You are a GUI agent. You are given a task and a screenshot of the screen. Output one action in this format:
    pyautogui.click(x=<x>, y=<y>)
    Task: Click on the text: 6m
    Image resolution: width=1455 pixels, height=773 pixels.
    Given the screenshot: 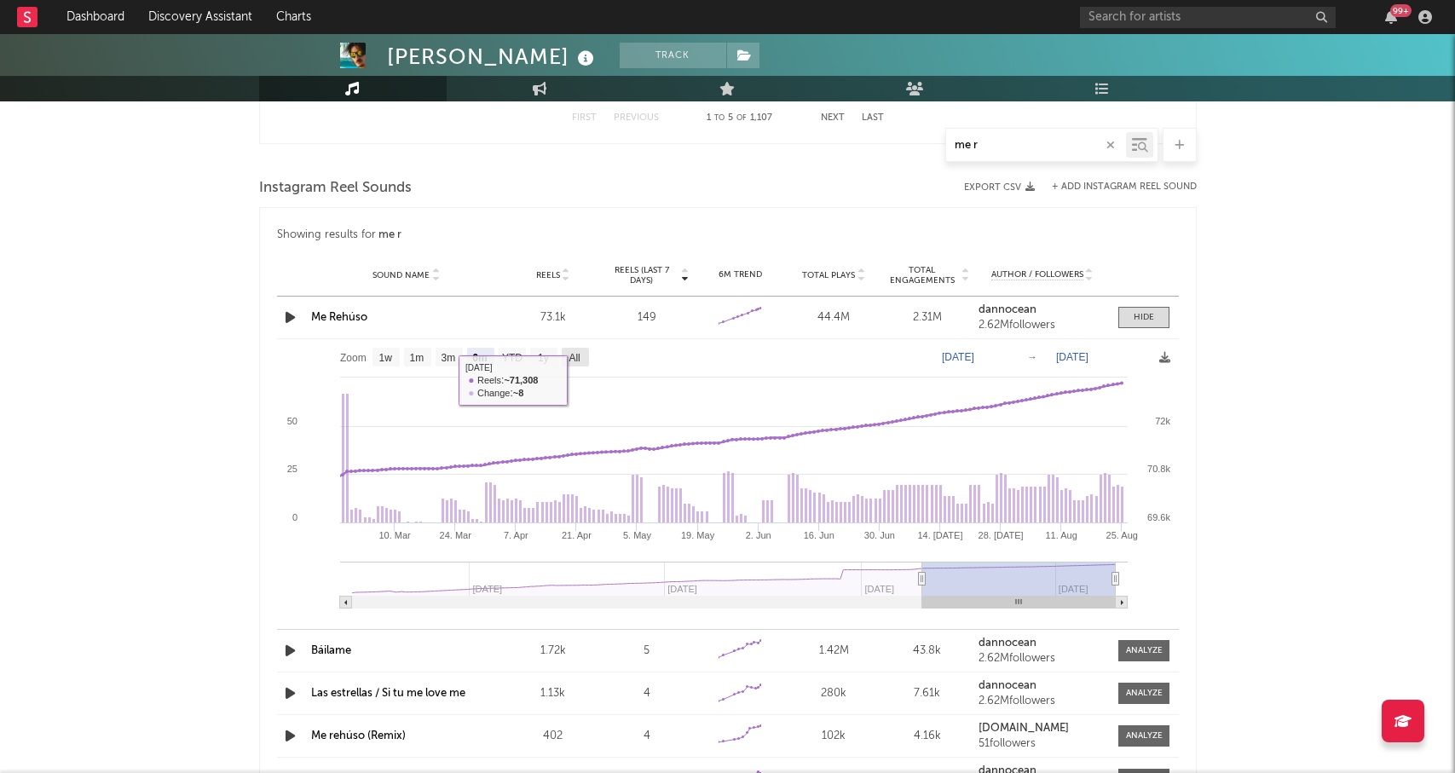 What is the action you would take?
    pyautogui.click(x=479, y=358)
    